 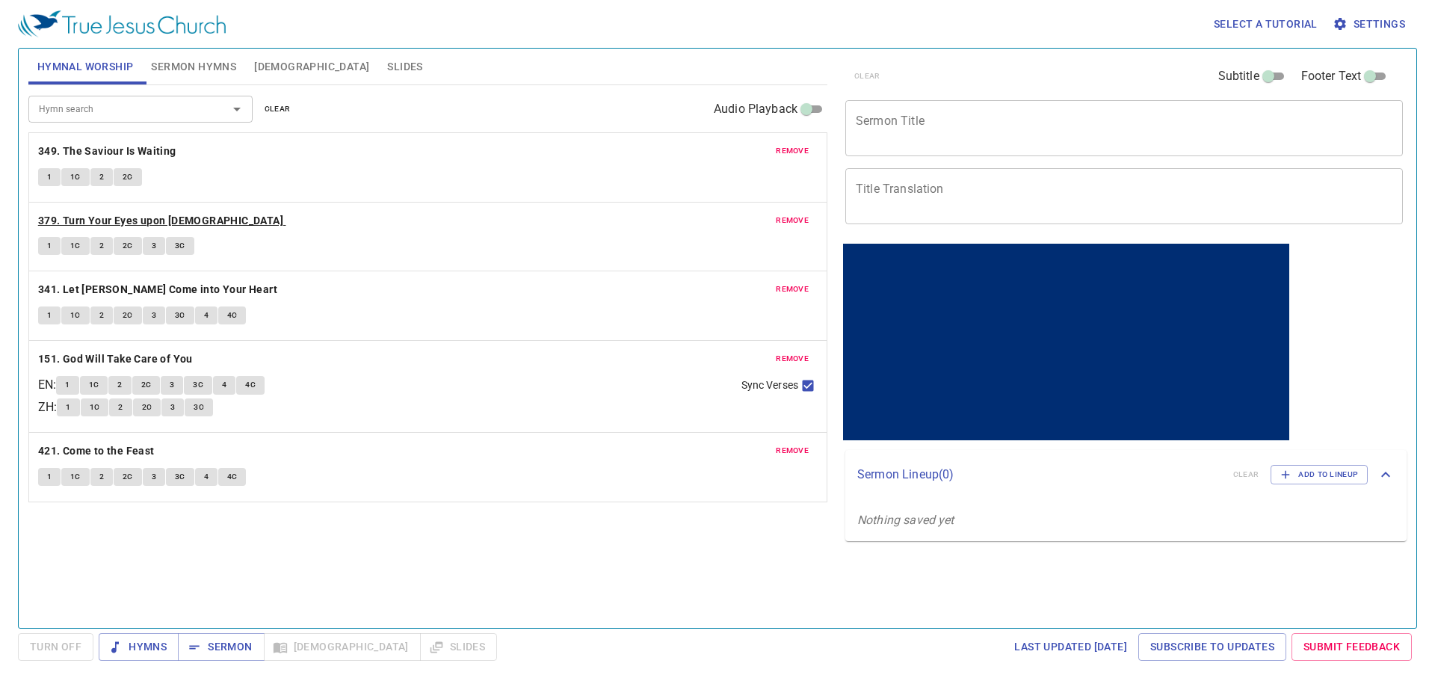 What do you see at coordinates (138, 647) in the screenshot?
I see `span: Hymns` at bounding box center [138, 647].